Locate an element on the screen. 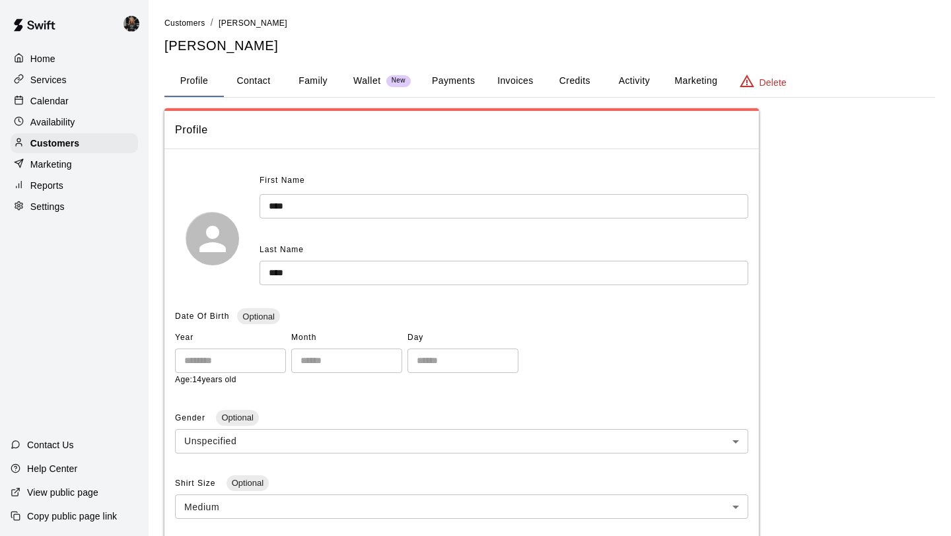  p: Services is located at coordinates (48, 80).